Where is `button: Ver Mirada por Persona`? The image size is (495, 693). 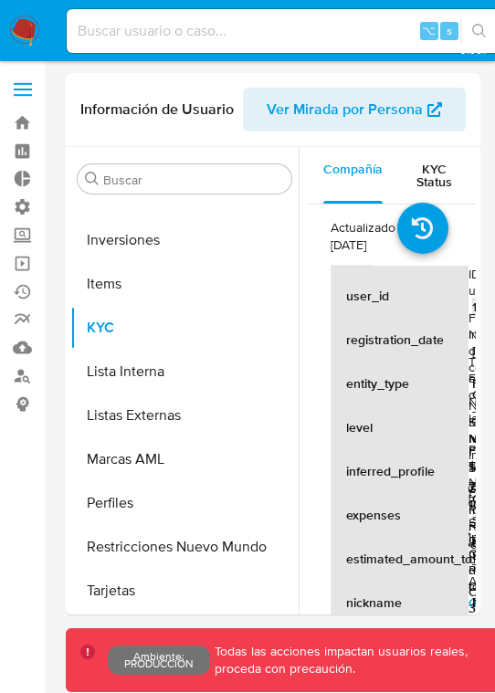 button: Ver Mirada por Persona is located at coordinates (354, 110).